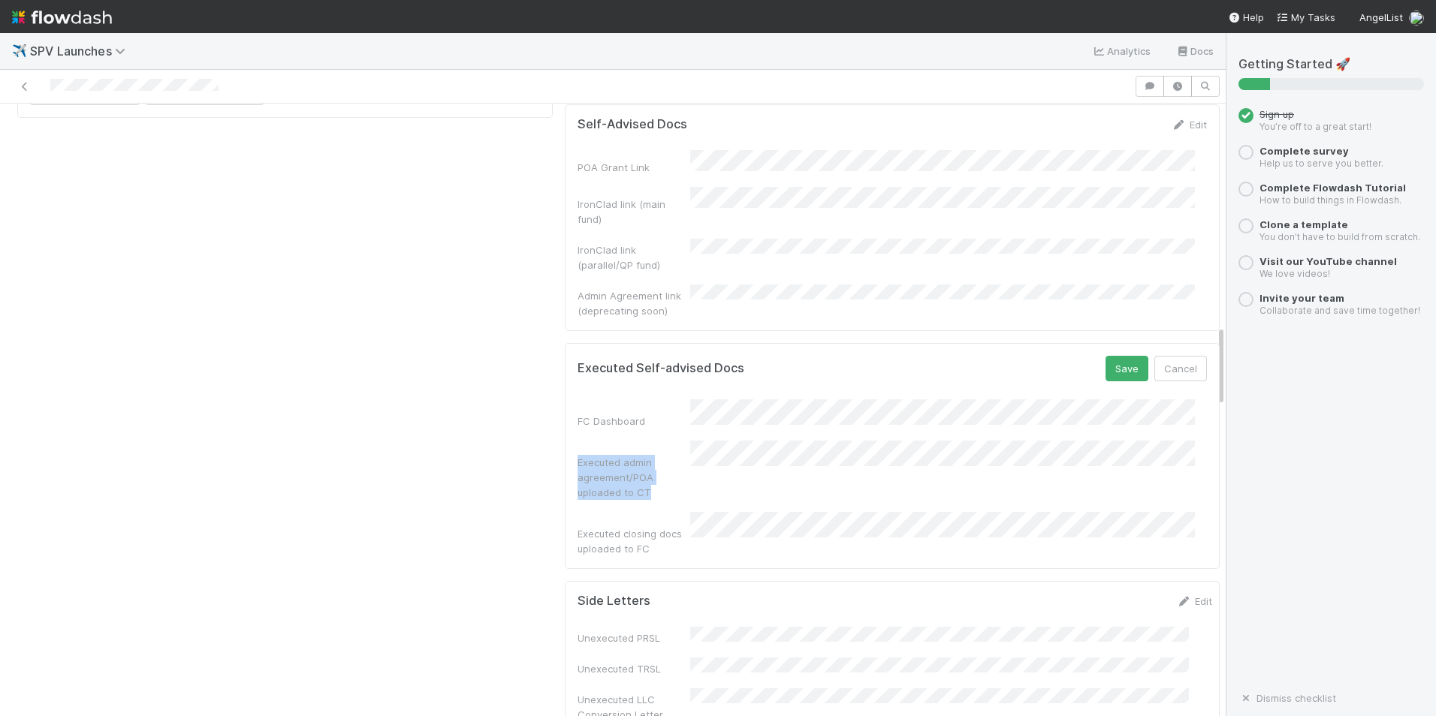  What do you see at coordinates (1327, 261) in the screenshot?
I see `span: Visit our YouTube channel` at bounding box center [1327, 261].